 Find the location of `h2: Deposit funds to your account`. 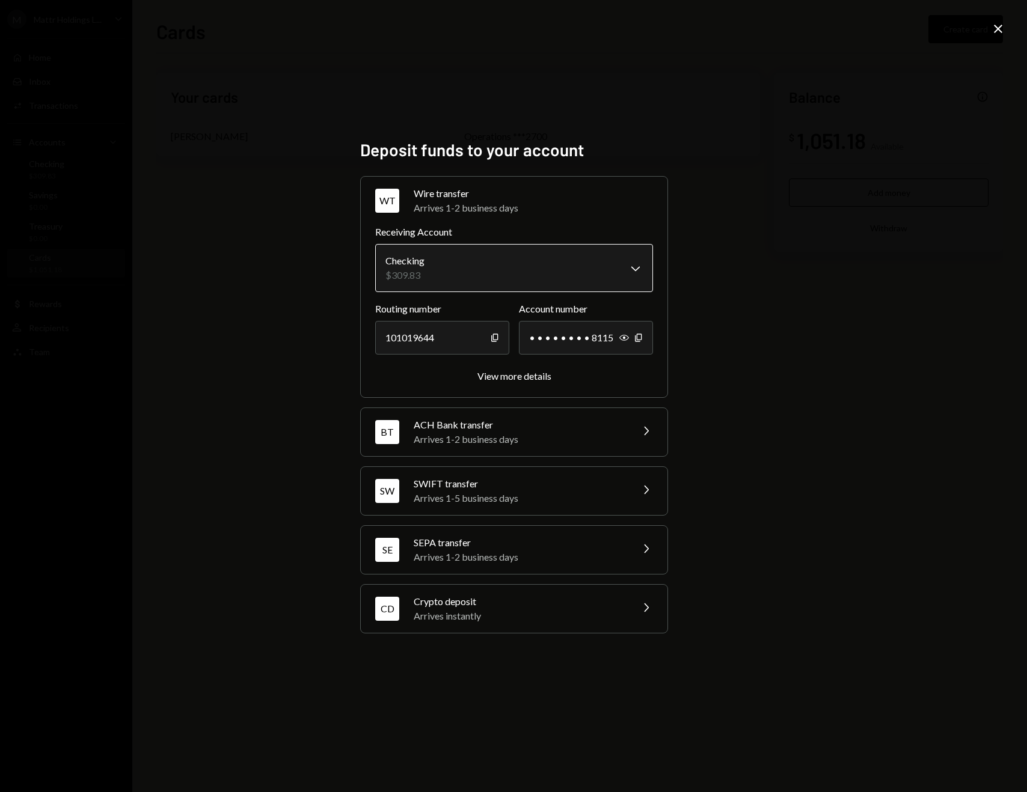

h2: Deposit funds to your account is located at coordinates (513, 150).